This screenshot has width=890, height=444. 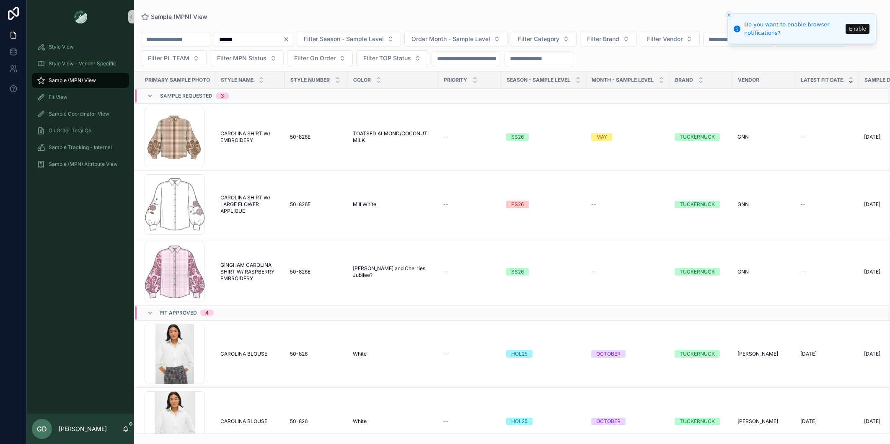 What do you see at coordinates (237, 80) in the screenshot?
I see `span: Style Name` at bounding box center [237, 80].